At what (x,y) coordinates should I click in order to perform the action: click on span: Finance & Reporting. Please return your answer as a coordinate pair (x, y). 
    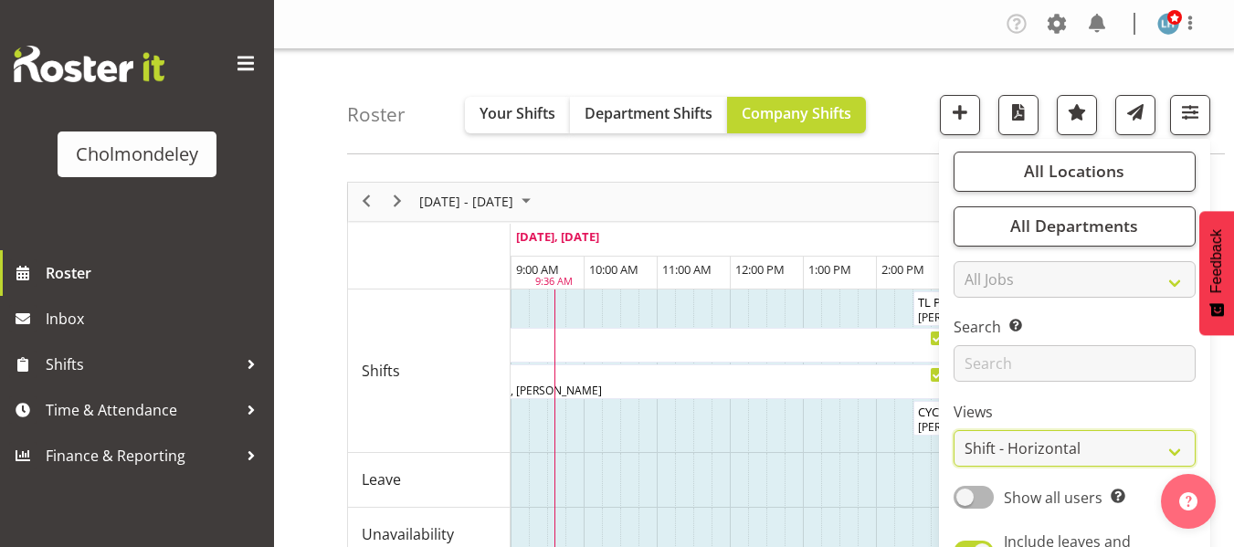
    Looking at the image, I should click on (142, 456).